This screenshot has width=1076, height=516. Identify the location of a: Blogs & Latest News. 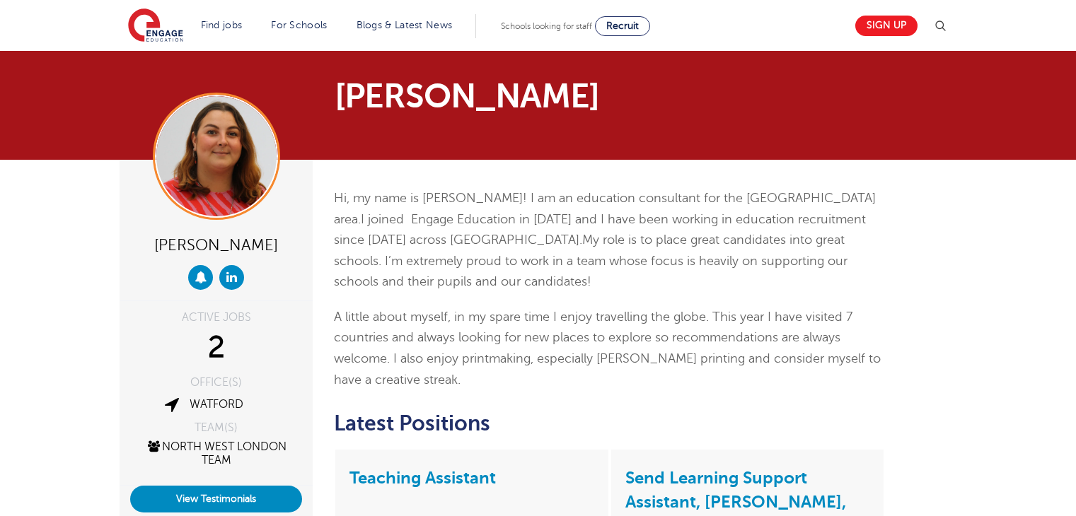
(405, 25).